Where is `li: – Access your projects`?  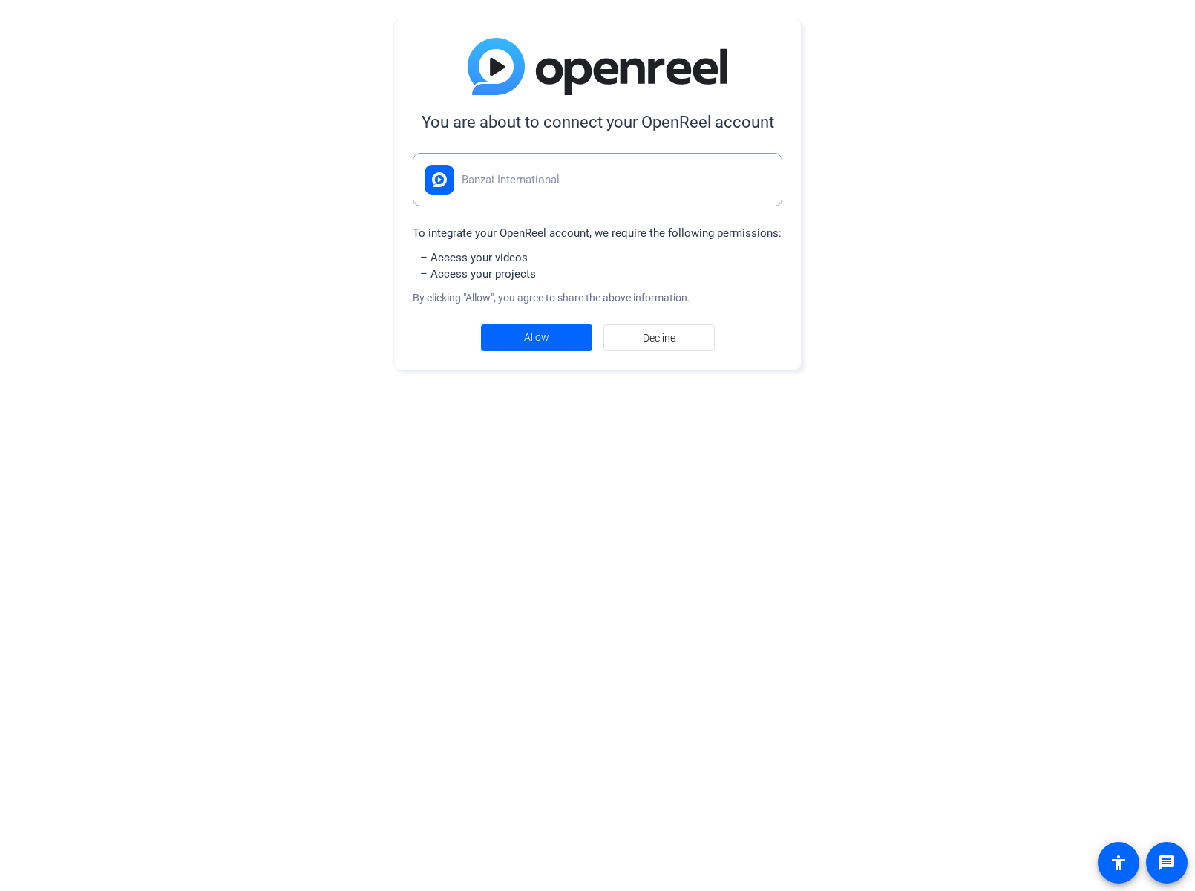
li: – Access your projects is located at coordinates (598, 274).